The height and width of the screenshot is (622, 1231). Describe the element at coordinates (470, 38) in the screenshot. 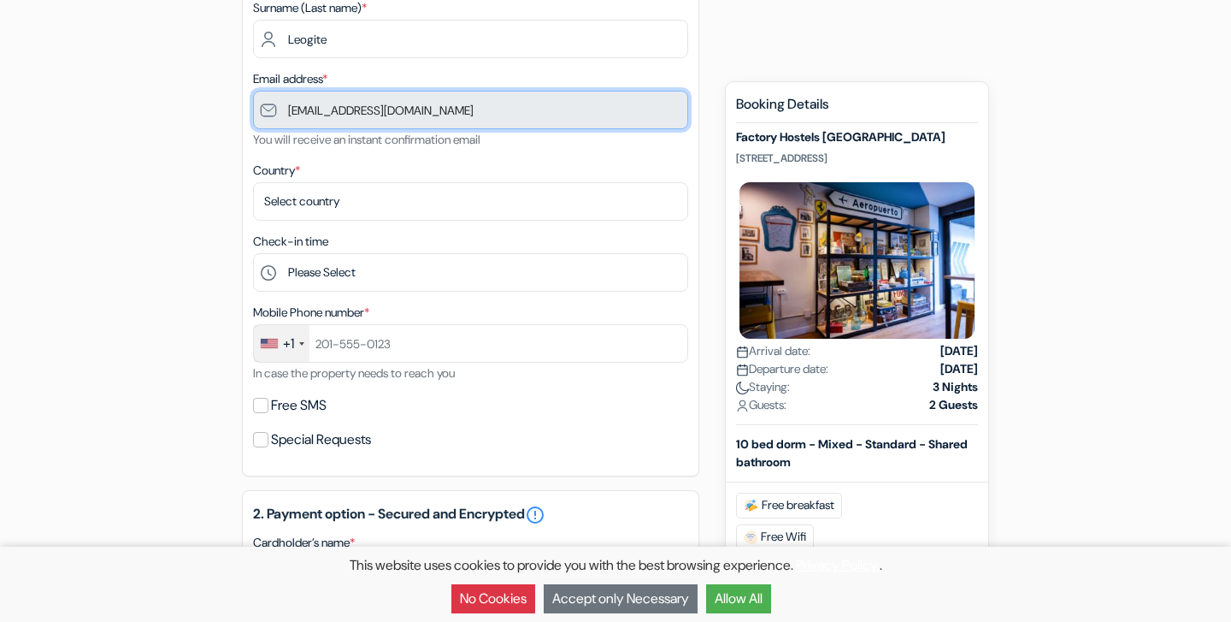

I see `input: Enter last name` at that location.